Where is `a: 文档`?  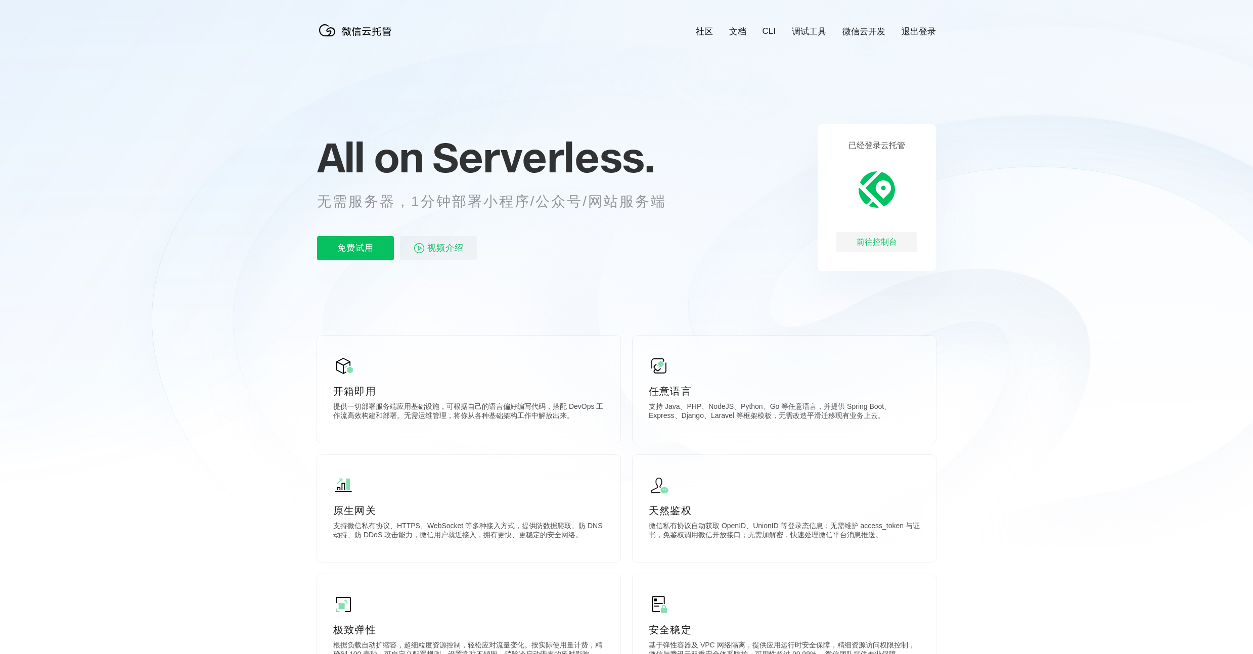
a: 文档 is located at coordinates (738, 31).